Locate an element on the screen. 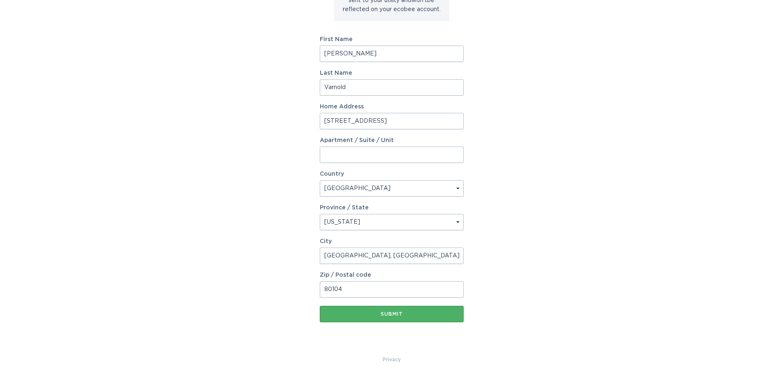 This screenshot has height=374, width=783. label: City is located at coordinates (392, 242).